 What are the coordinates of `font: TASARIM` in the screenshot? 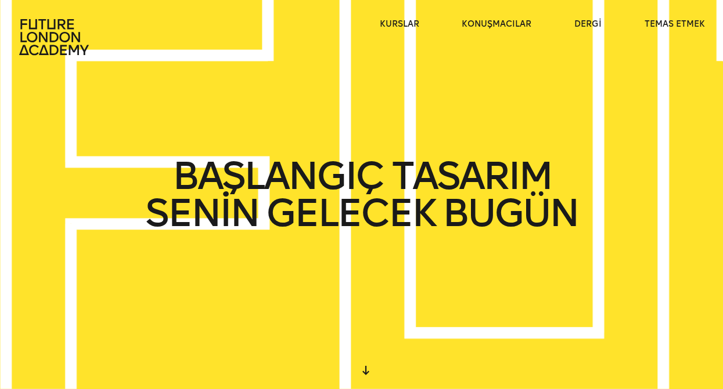 It's located at (470, 176).